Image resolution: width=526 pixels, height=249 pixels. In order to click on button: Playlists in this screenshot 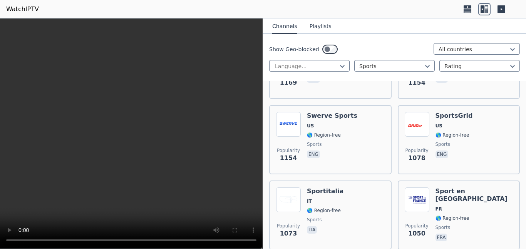, I will do `click(320, 27)`.